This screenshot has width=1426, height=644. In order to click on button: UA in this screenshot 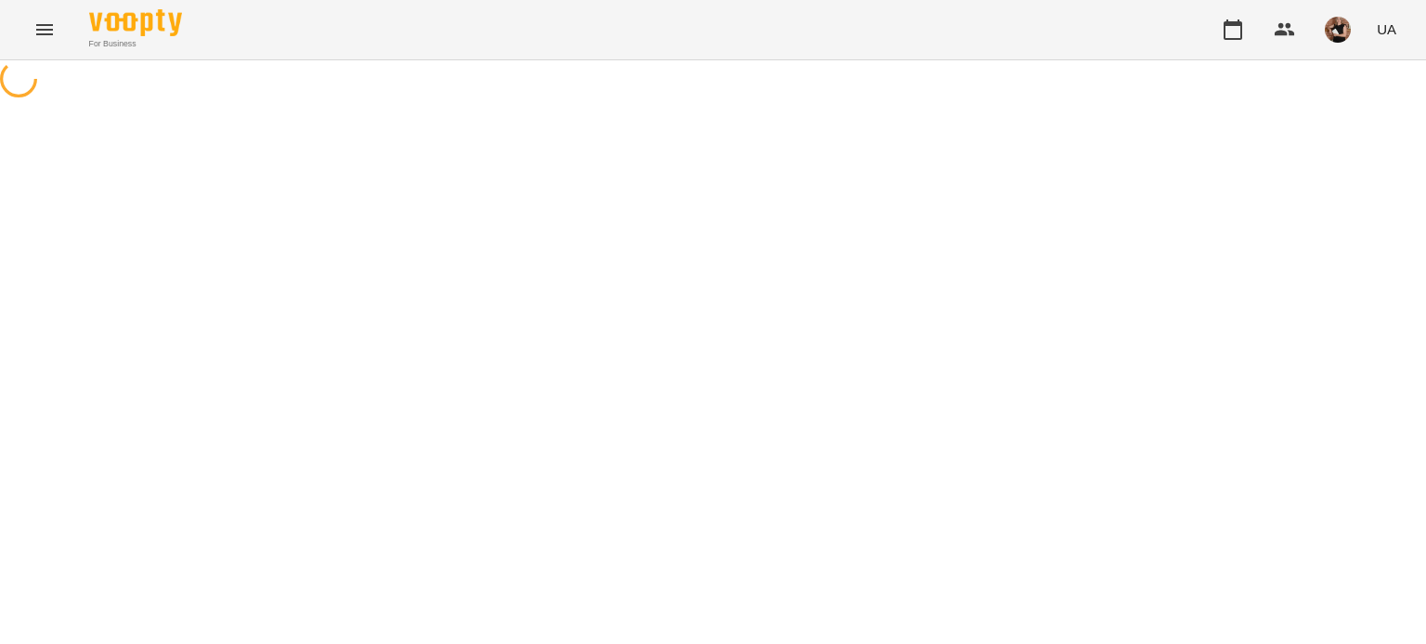, I will do `click(1386, 29)`.